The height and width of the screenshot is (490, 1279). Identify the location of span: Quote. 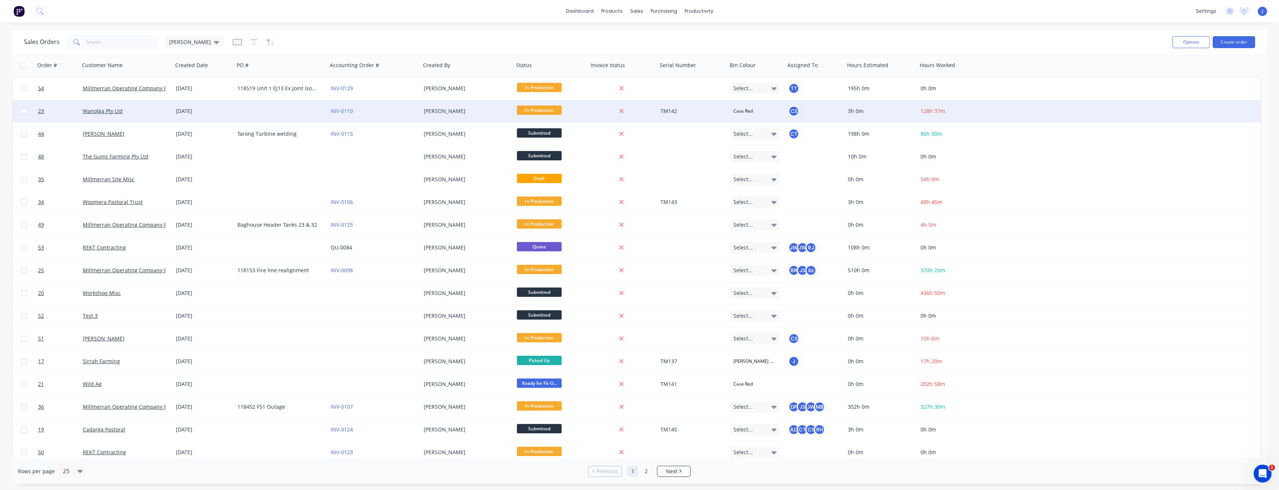
(539, 246).